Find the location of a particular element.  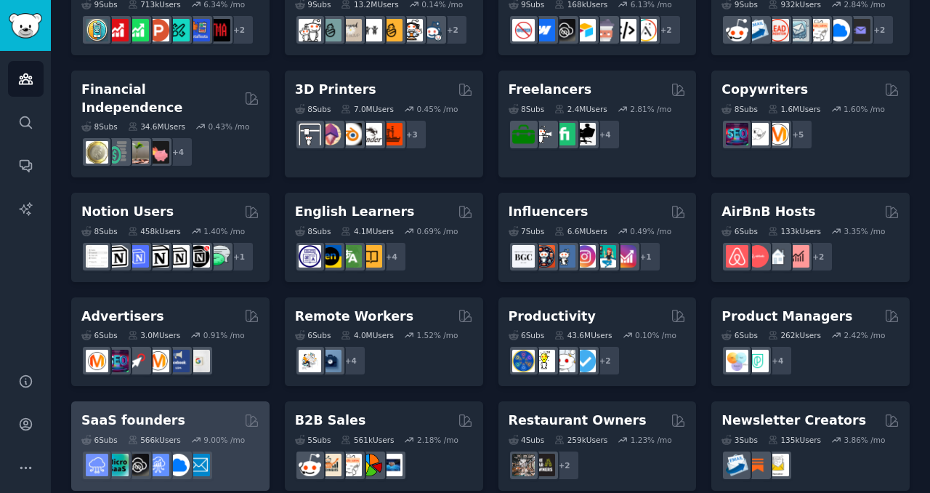

img: daddit is located at coordinates (310, 30).